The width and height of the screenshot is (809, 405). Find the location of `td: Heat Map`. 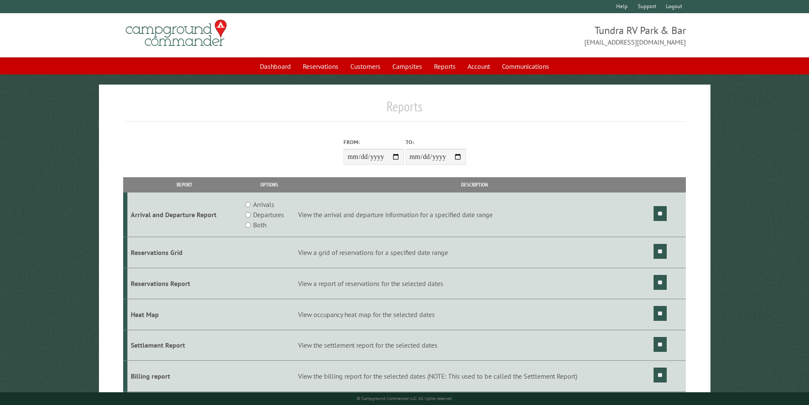

td: Heat Map is located at coordinates (184, 314).